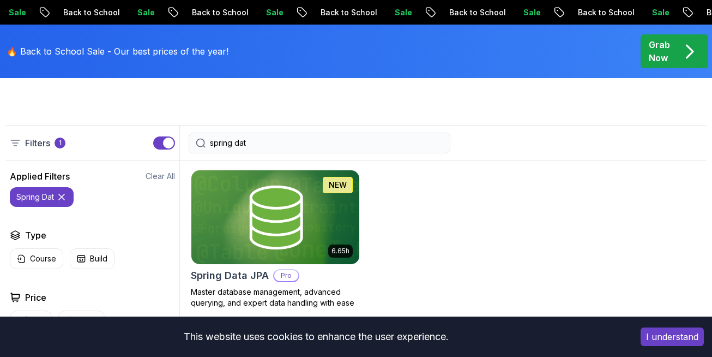 The image size is (712, 357). I want to click on h2: Spring Data JPA, so click(230, 275).